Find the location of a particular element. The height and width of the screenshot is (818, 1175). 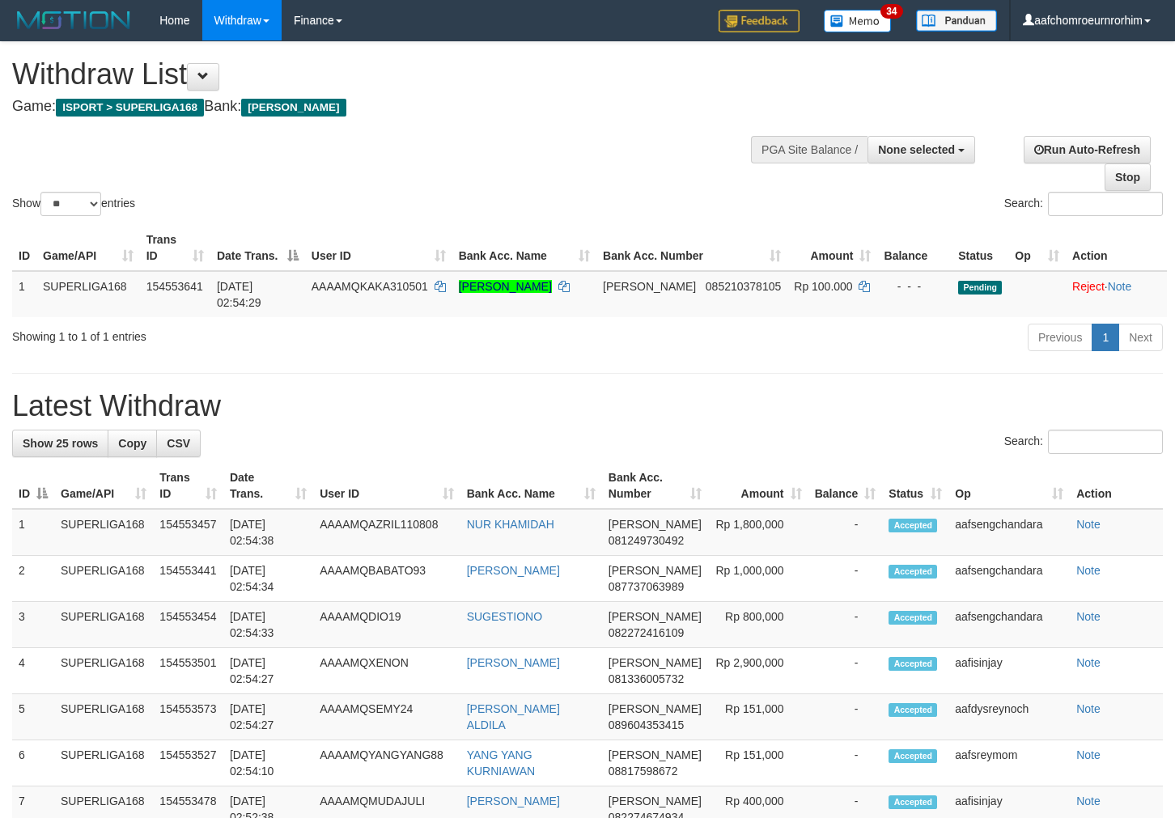

td: 154553457 is located at coordinates (188, 532).